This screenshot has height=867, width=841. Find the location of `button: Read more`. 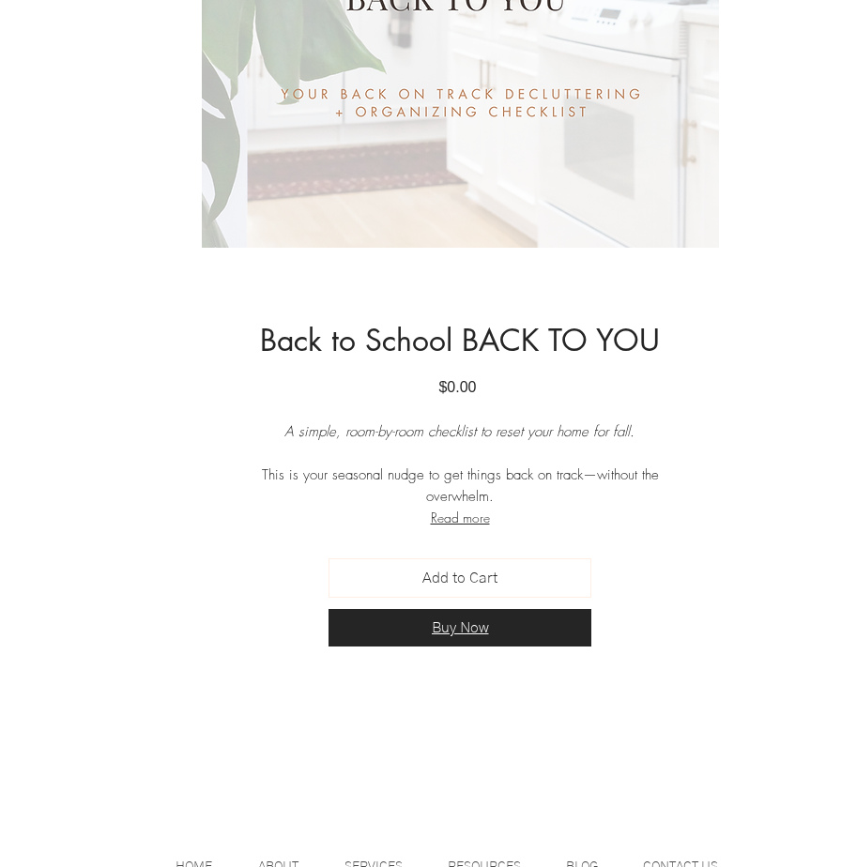

button: Read more is located at coordinates (460, 518).